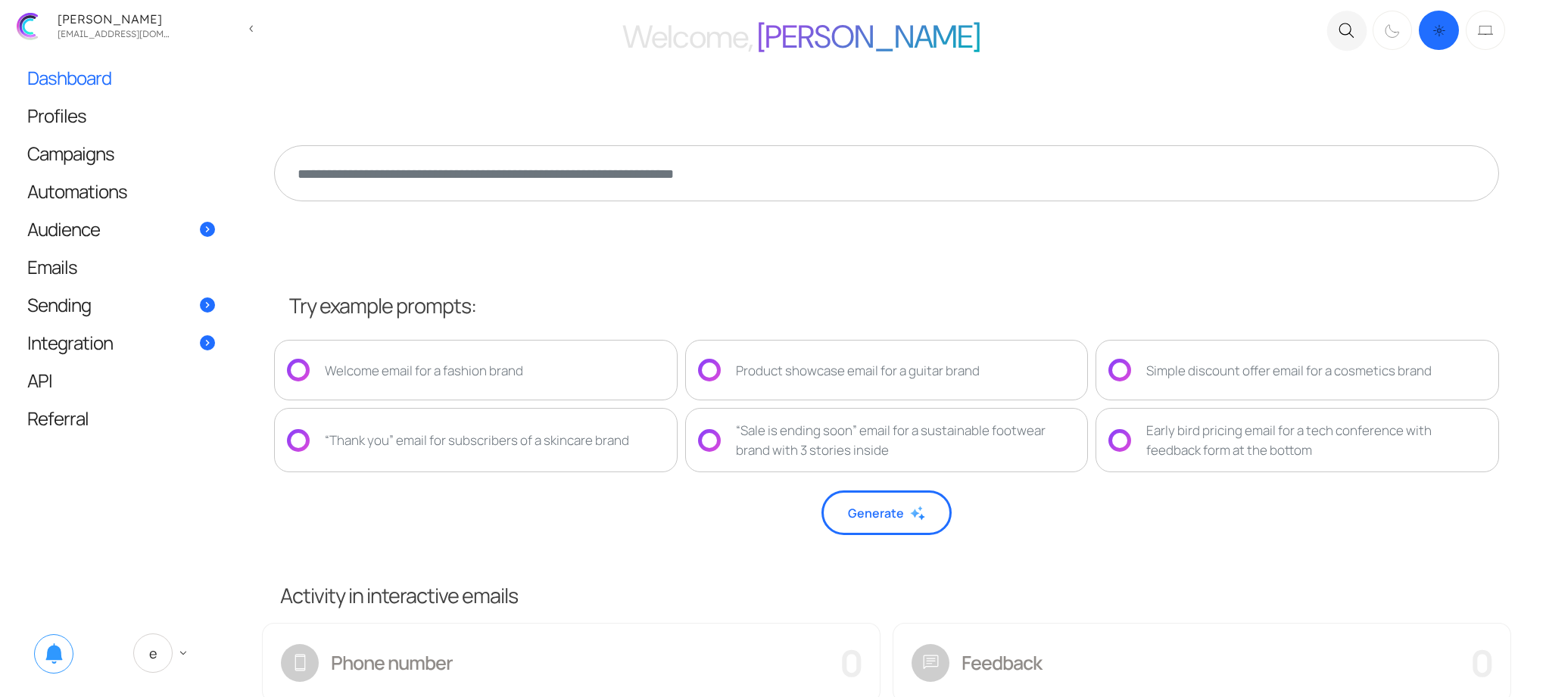 This screenshot has height=697, width=1546. I want to click on div: Try example prompts:, so click(894, 306).